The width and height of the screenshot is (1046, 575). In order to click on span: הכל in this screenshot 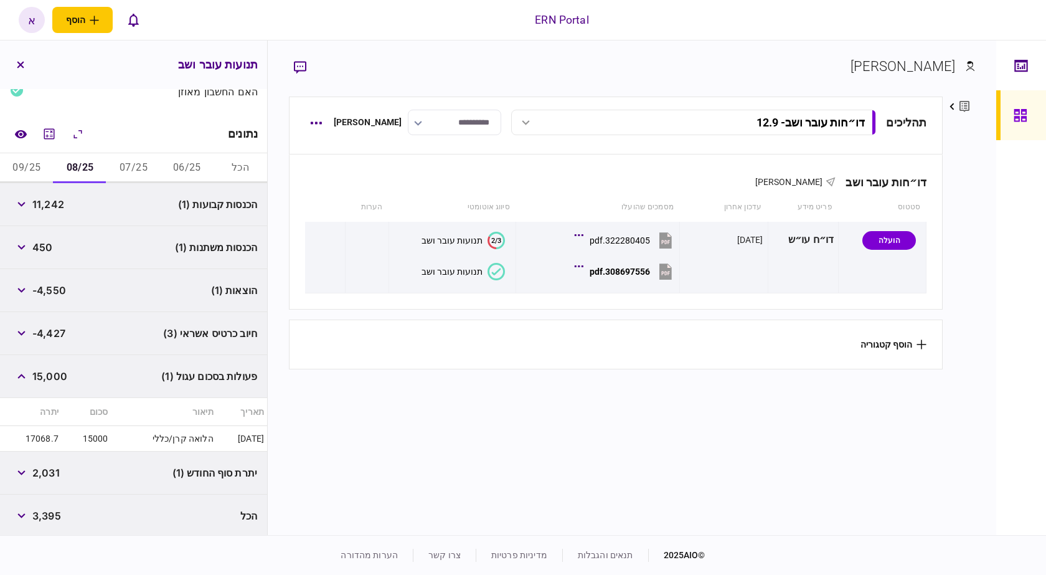, I will do `click(249, 516)`.